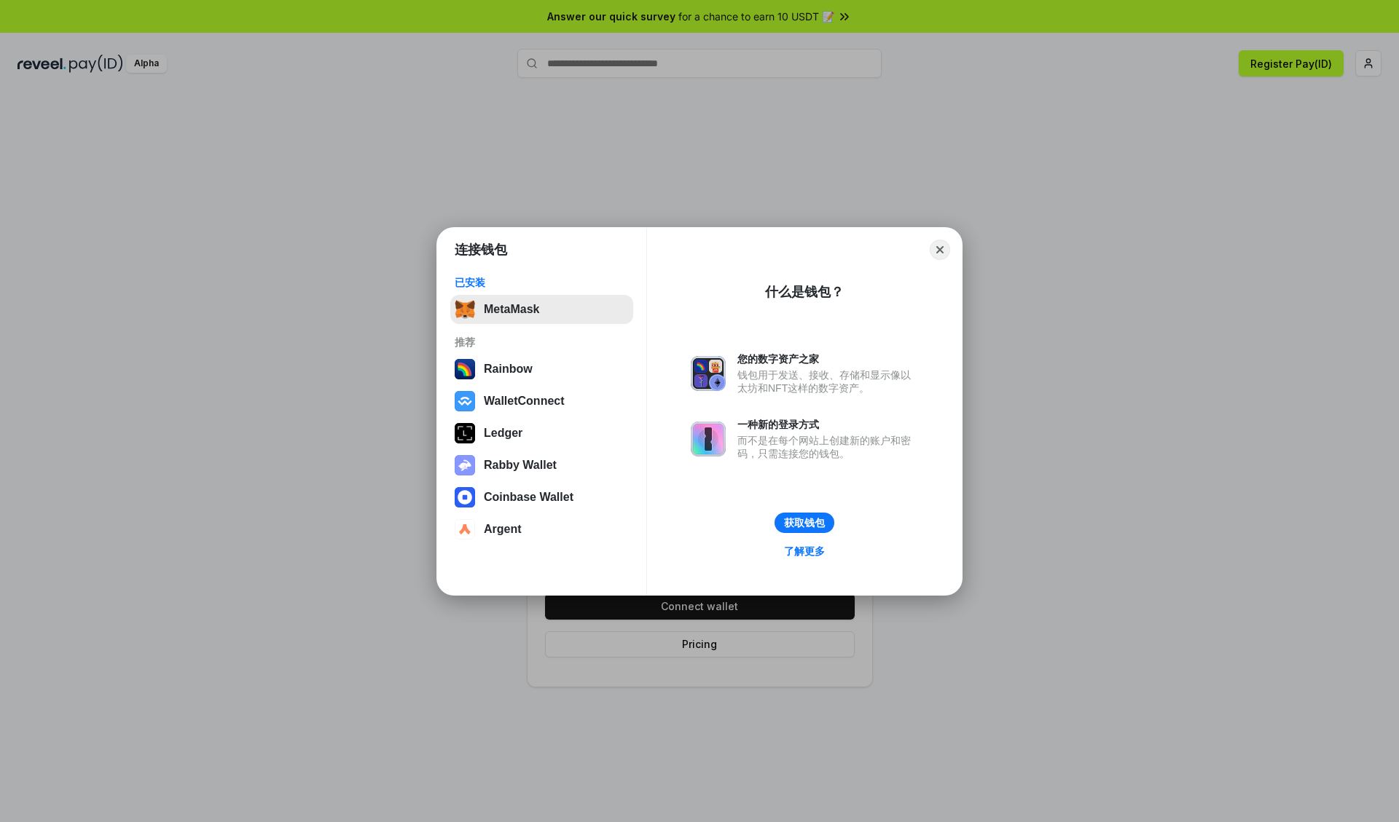 This screenshot has height=822, width=1399. I want to click on a: 了解更多, so click(804, 551).